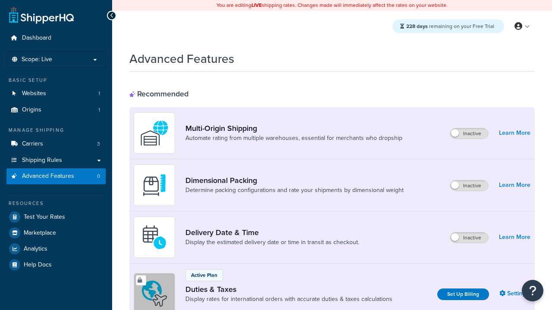 The image size is (552, 310). What do you see at coordinates (56, 176) in the screenshot?
I see `li: Advanced Features` at bounding box center [56, 176].